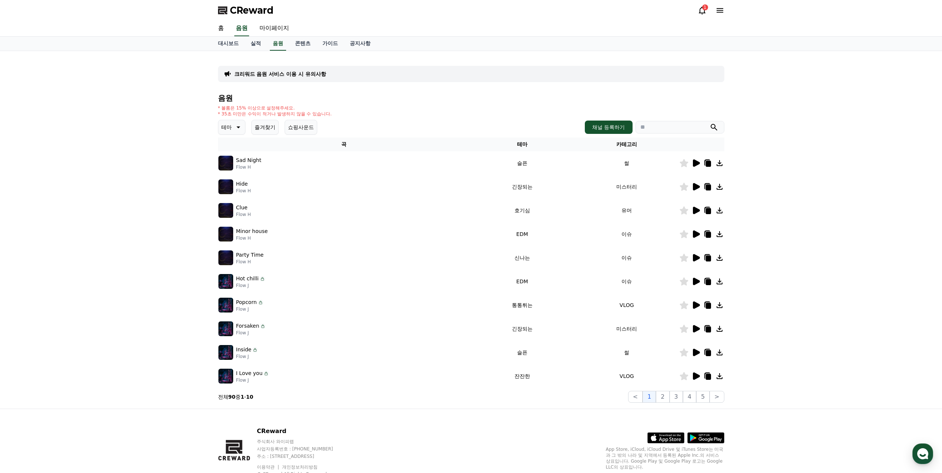  I want to click on a: 마이페이지, so click(274, 28).